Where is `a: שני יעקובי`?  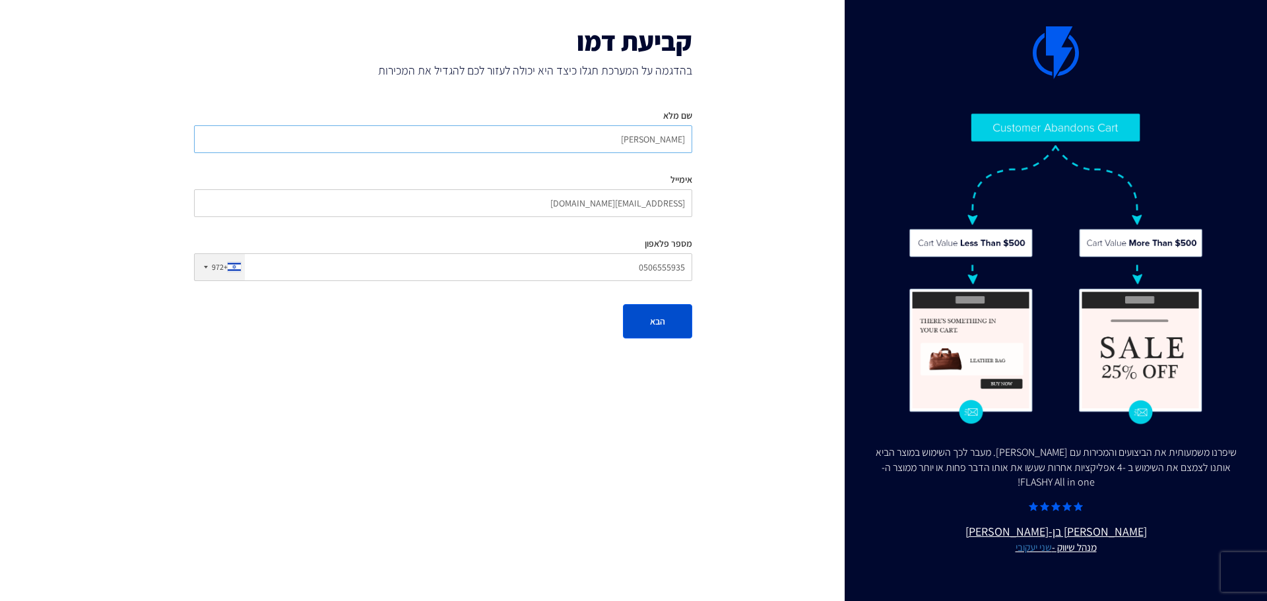 a: שני יעקובי is located at coordinates (1033, 547).